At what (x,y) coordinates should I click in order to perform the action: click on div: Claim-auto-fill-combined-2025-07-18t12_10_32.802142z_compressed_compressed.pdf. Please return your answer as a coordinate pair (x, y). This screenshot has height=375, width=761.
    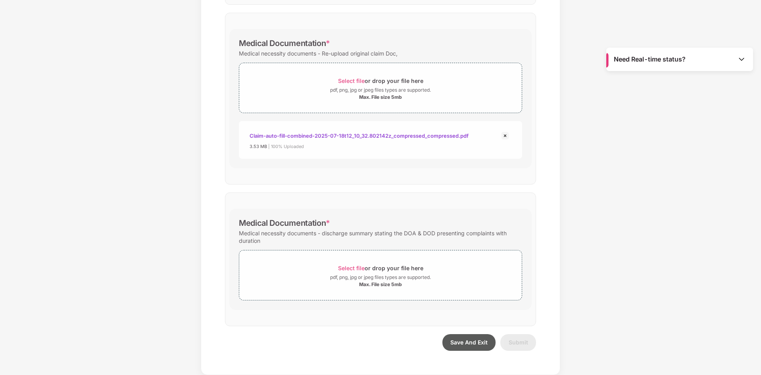
    Looking at the image, I should click on (359, 136).